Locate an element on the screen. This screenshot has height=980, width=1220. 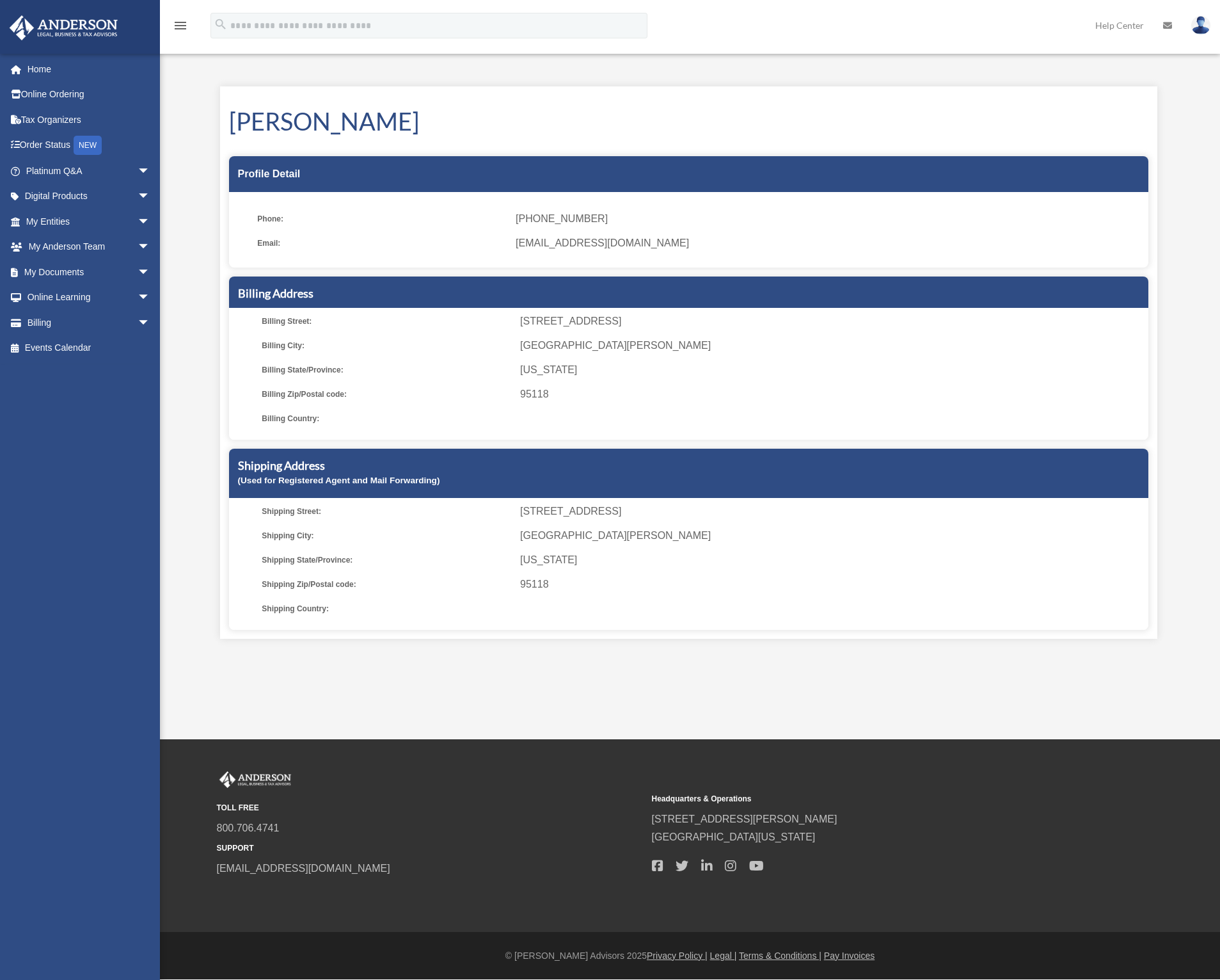
span: Phone: is located at coordinates (382, 218).